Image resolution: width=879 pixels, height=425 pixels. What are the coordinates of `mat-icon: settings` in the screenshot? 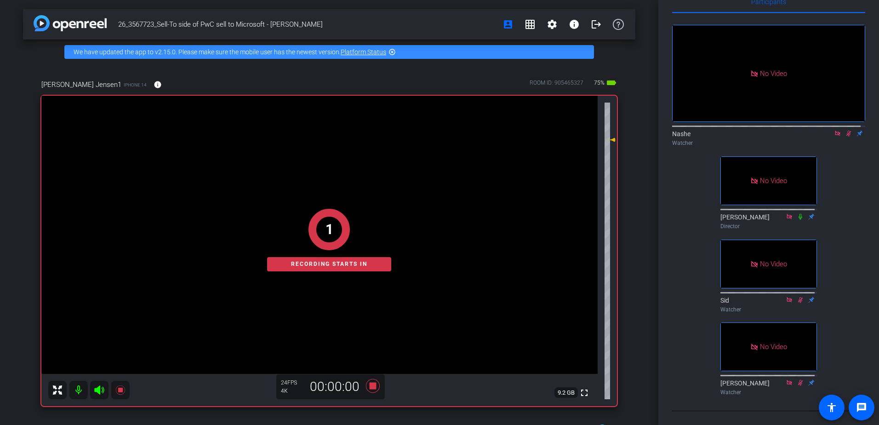 It's located at (552, 24).